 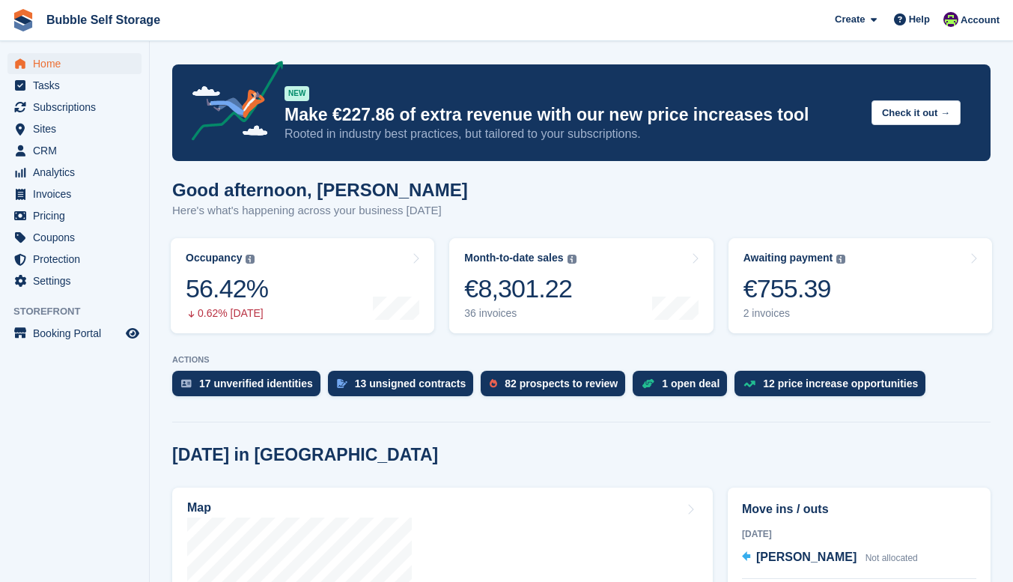 I want to click on div: 17 unverified identities, so click(x=256, y=383).